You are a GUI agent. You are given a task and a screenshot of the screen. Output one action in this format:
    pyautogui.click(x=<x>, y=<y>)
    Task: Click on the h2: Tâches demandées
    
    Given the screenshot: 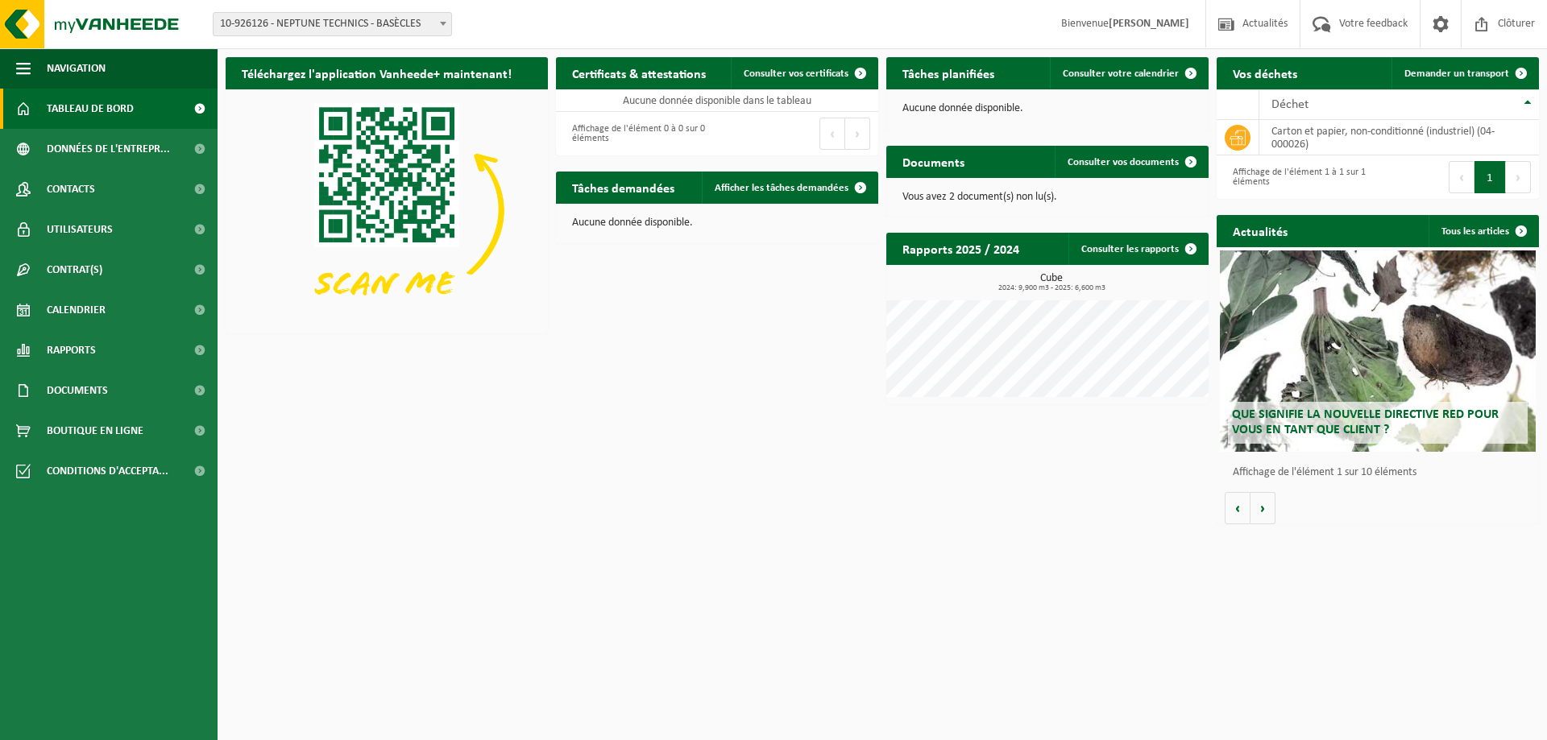 What is the action you would take?
    pyautogui.click(x=623, y=187)
    